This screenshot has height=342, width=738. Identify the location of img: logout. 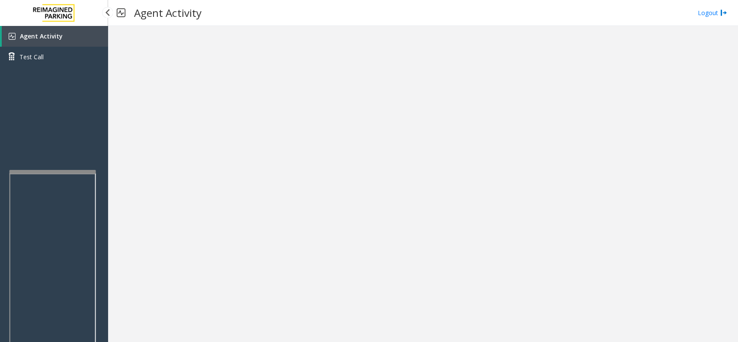
(723, 13).